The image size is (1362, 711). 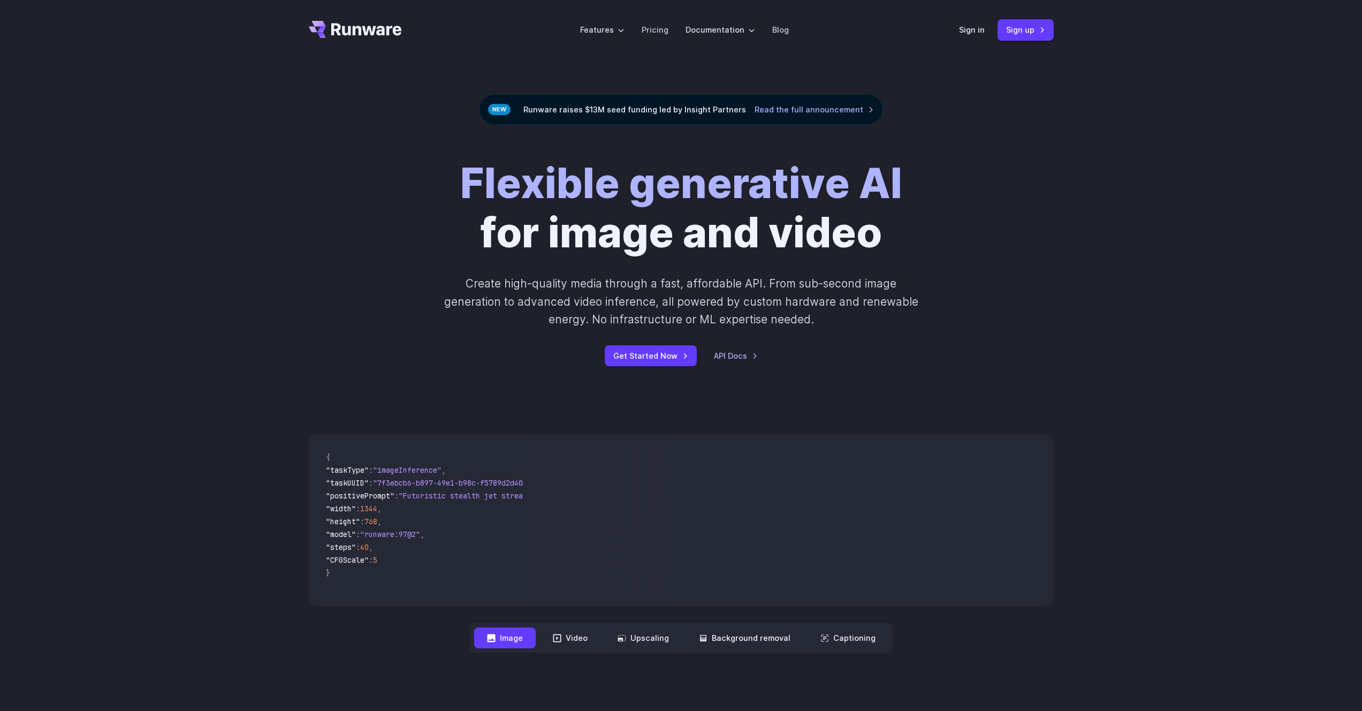 I want to click on label: Features, so click(x=602, y=29).